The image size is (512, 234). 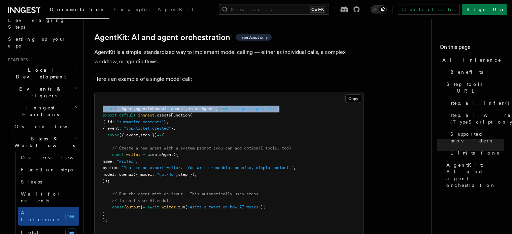 I want to click on button: Copy, so click(x=353, y=99).